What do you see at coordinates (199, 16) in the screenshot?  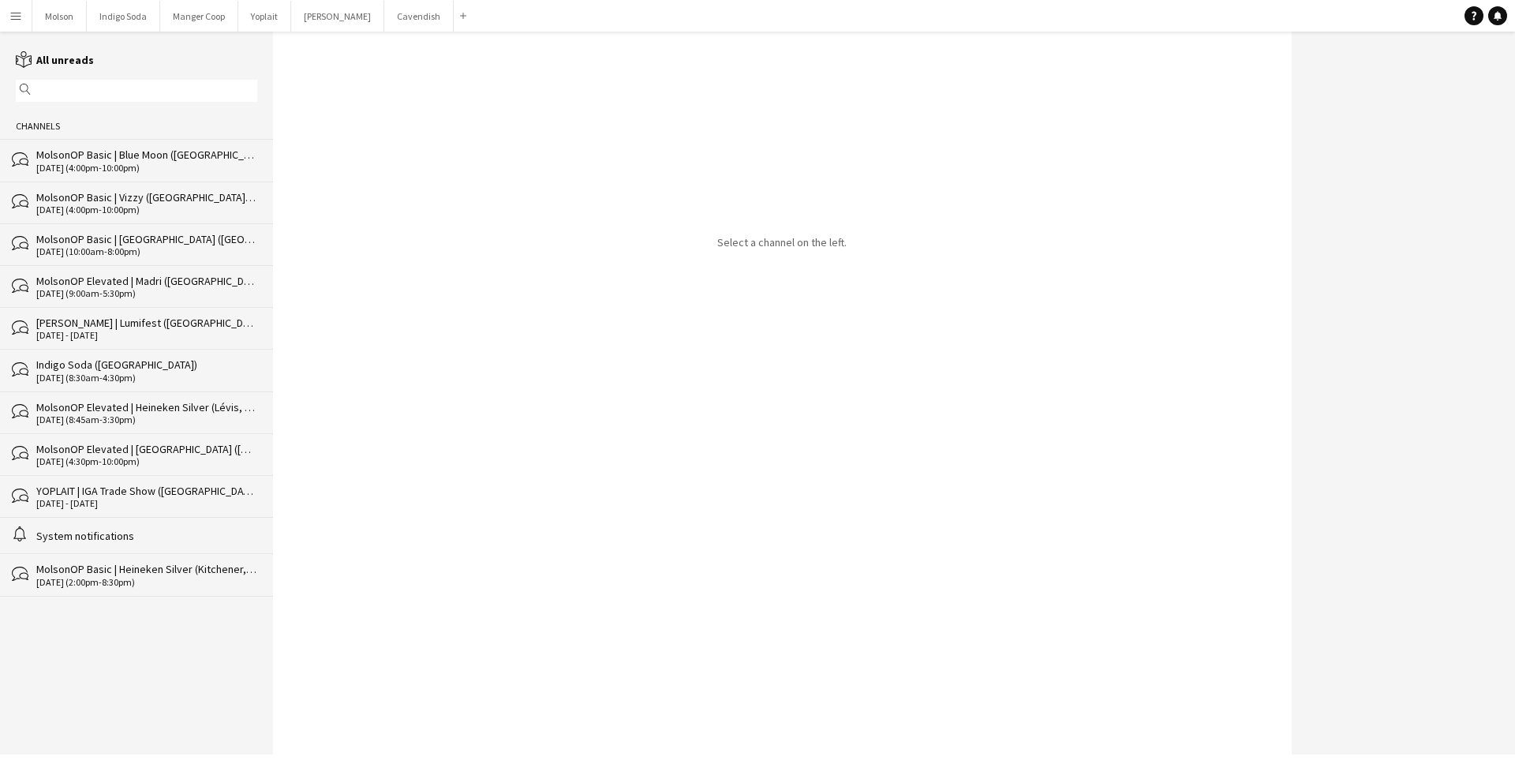 I see `button: Manger Coop` at bounding box center [199, 16].